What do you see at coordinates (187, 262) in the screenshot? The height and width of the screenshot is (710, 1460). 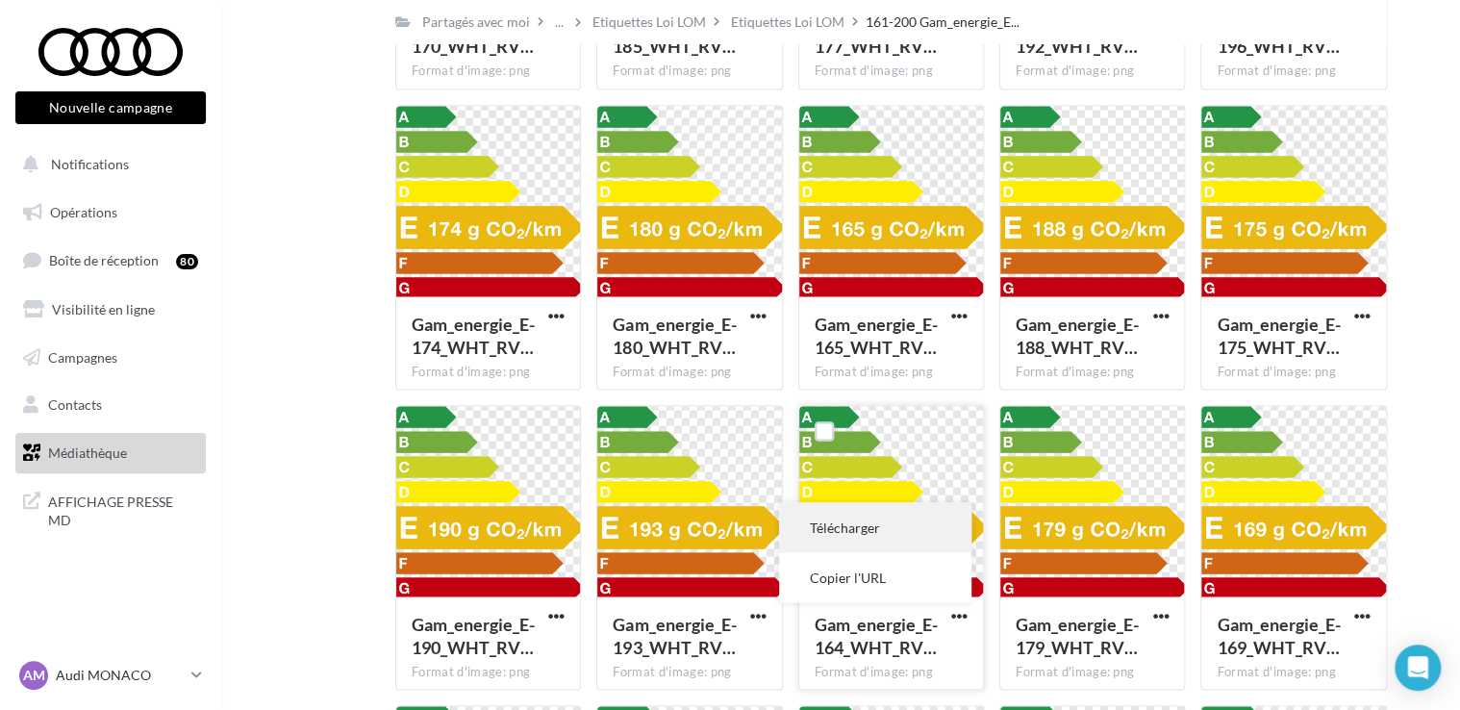 I see `div: 80` at bounding box center [187, 262].